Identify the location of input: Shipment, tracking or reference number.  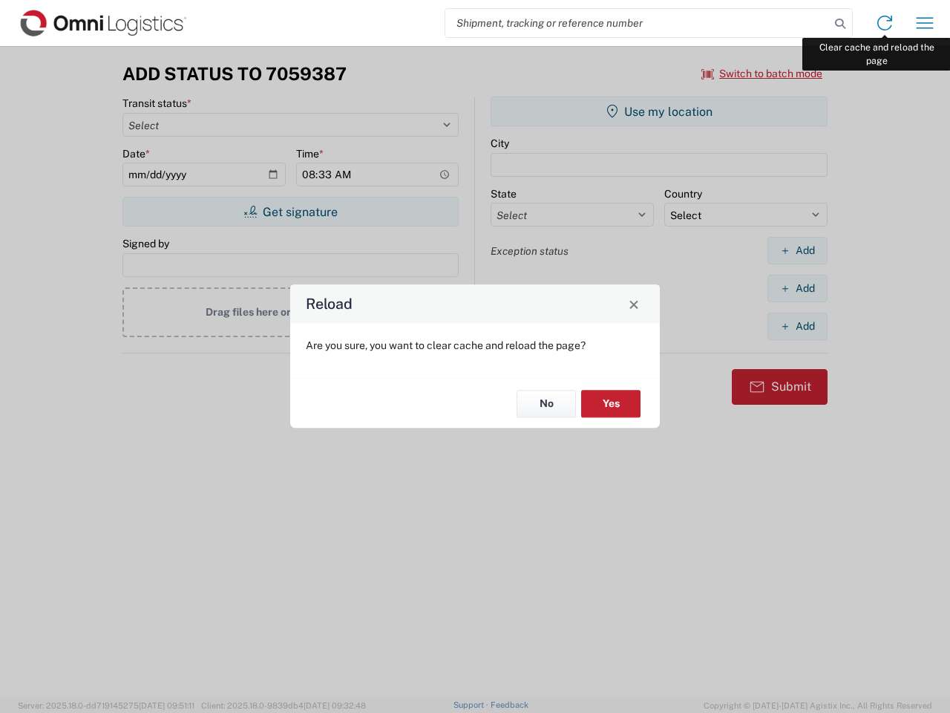
(638, 23).